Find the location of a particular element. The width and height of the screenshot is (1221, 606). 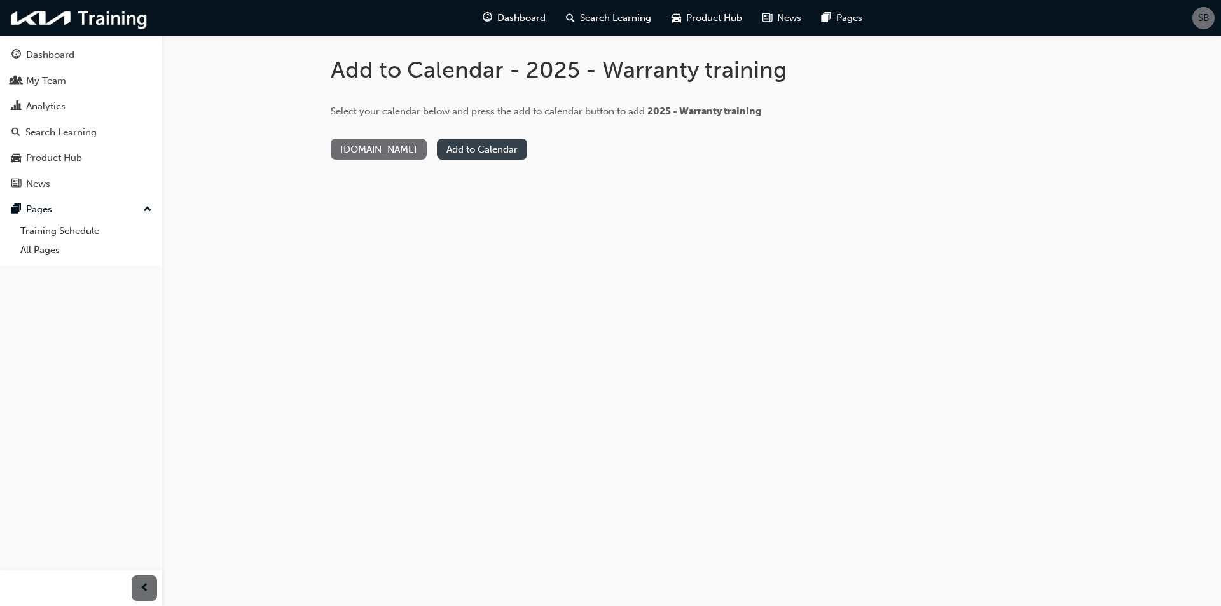

div: Dashboard is located at coordinates (50, 55).